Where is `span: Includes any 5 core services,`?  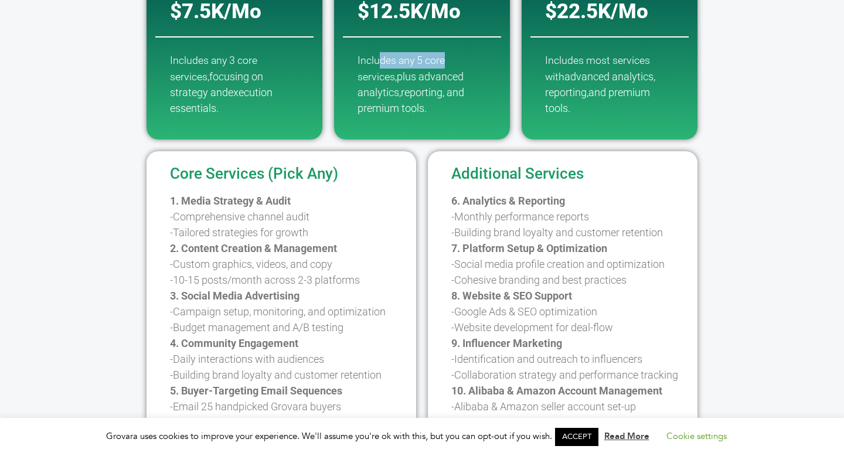
span: Includes any 5 core services, is located at coordinates (401, 69).